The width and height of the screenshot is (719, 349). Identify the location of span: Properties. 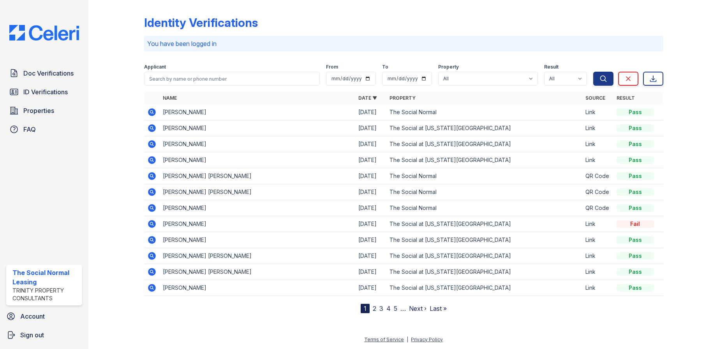
(39, 111).